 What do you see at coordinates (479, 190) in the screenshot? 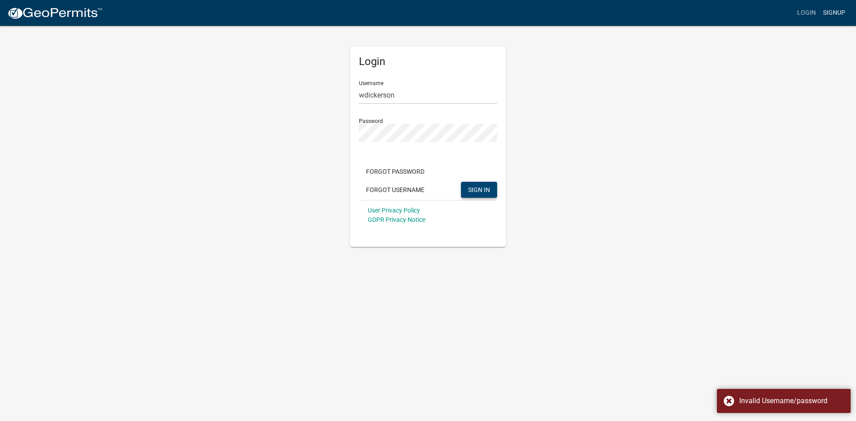
I see `span: SIGN IN` at bounding box center [479, 190].